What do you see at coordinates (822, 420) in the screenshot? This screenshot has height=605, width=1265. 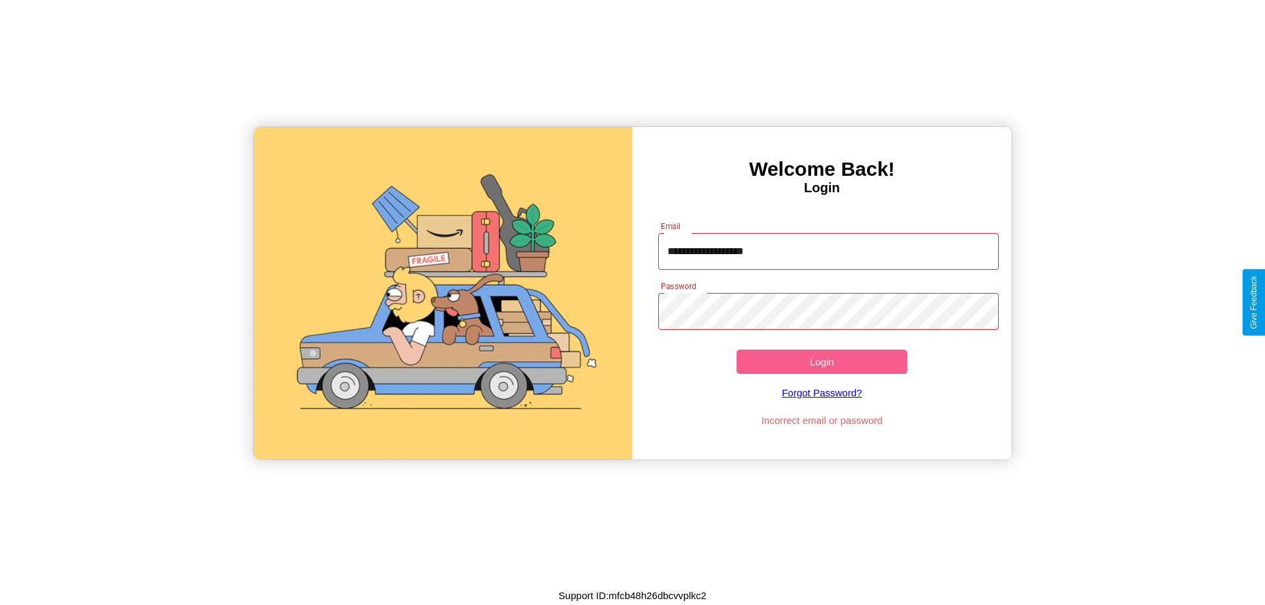 I see `p: Incorrect email or password` at bounding box center [822, 420].